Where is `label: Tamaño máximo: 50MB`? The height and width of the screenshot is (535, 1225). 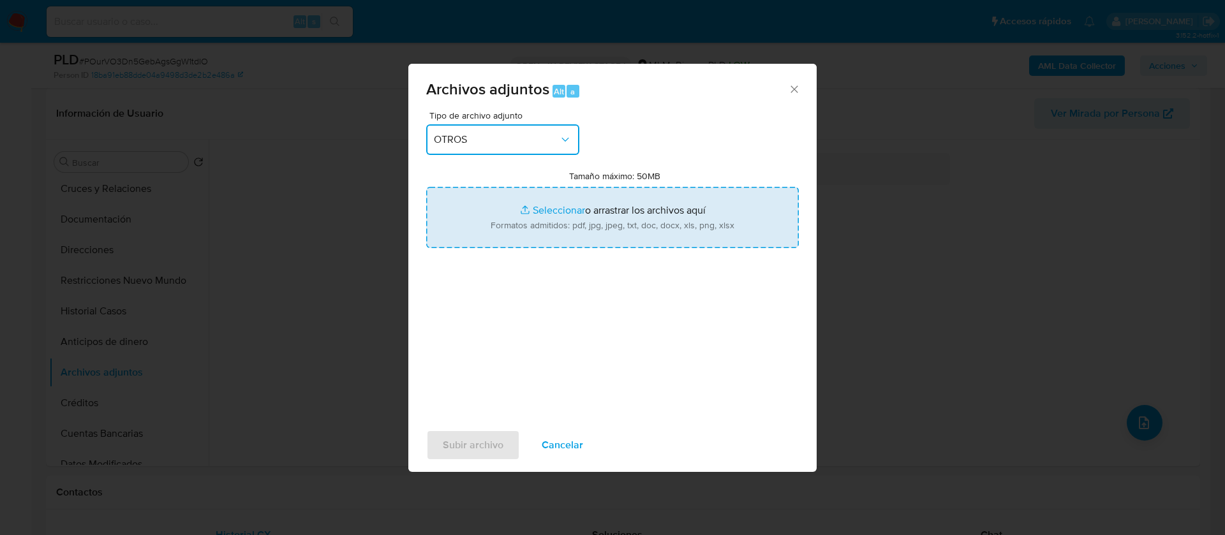 label: Tamaño máximo: 50MB is located at coordinates (614, 176).